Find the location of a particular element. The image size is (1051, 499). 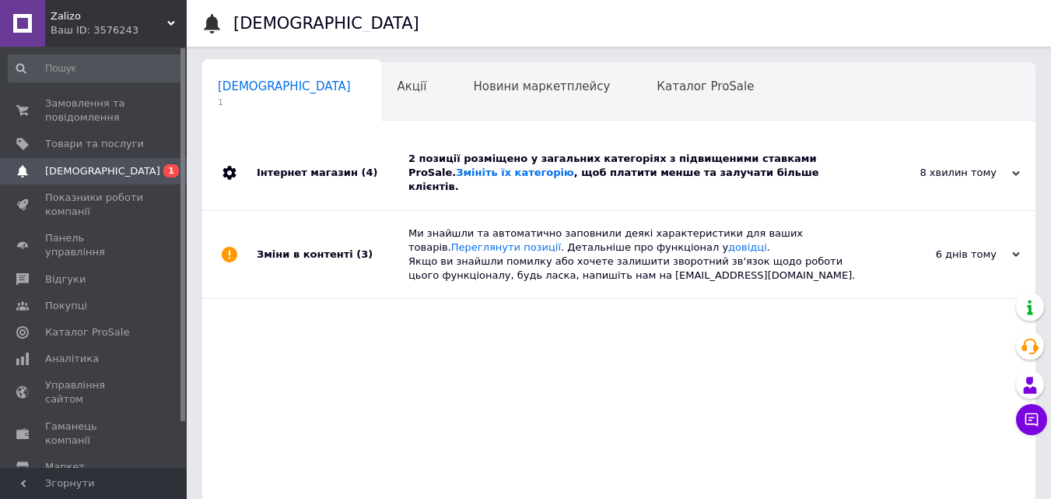

span: (4) is located at coordinates (369, 172).